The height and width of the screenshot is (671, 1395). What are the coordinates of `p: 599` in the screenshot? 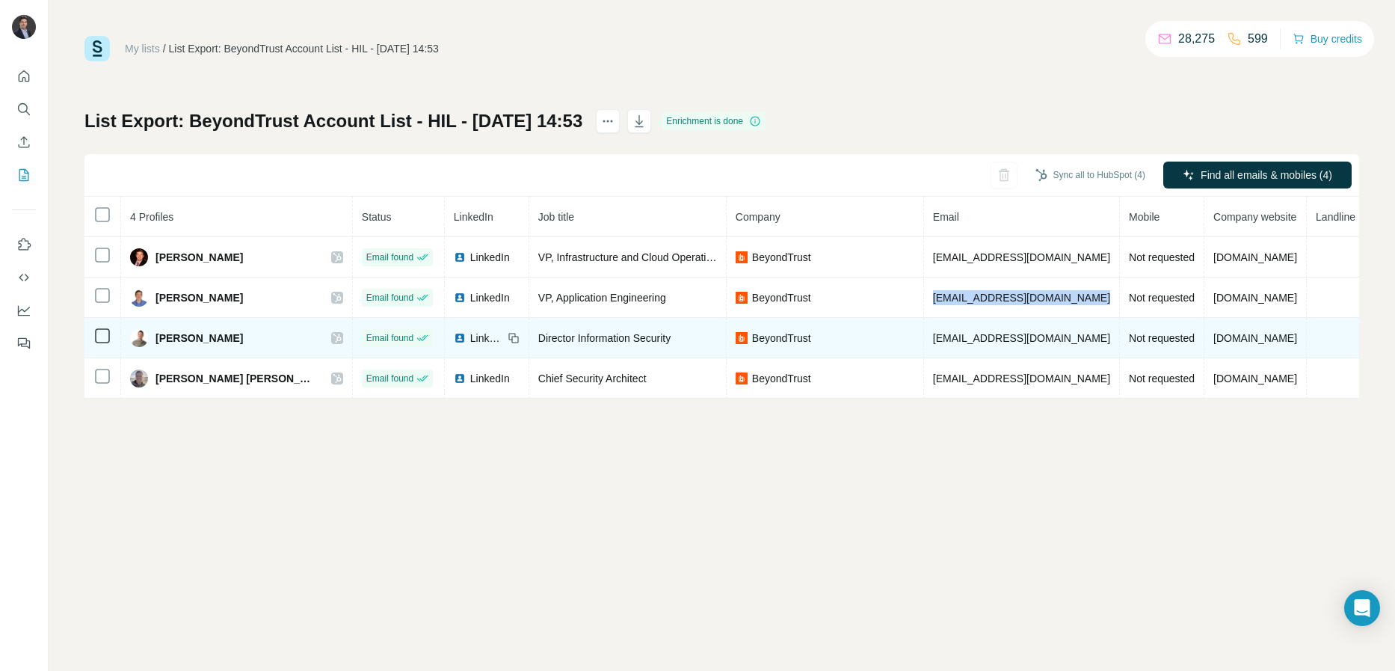 It's located at (1257, 39).